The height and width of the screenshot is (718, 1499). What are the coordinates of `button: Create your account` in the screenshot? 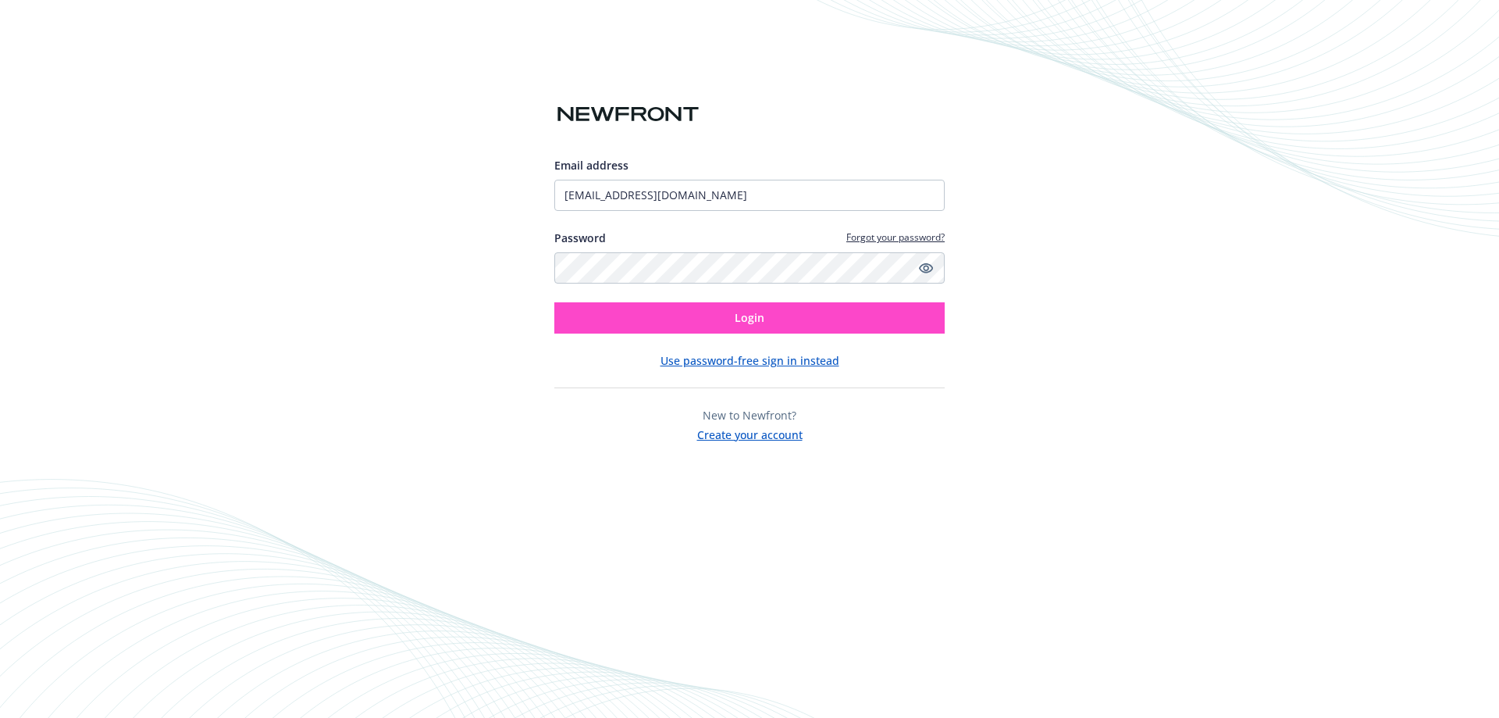 It's located at (750, 433).